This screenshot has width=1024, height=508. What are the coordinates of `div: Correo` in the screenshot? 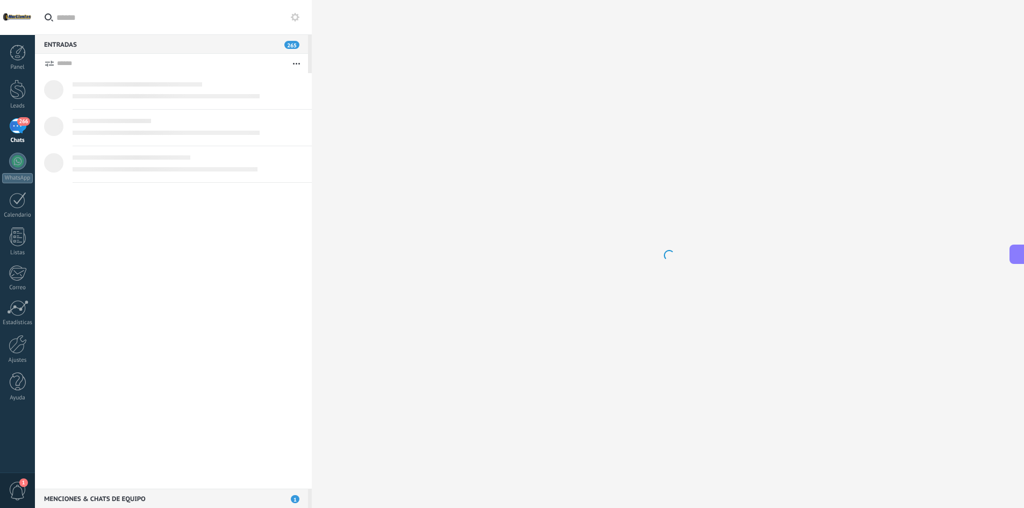 It's located at (18, 288).